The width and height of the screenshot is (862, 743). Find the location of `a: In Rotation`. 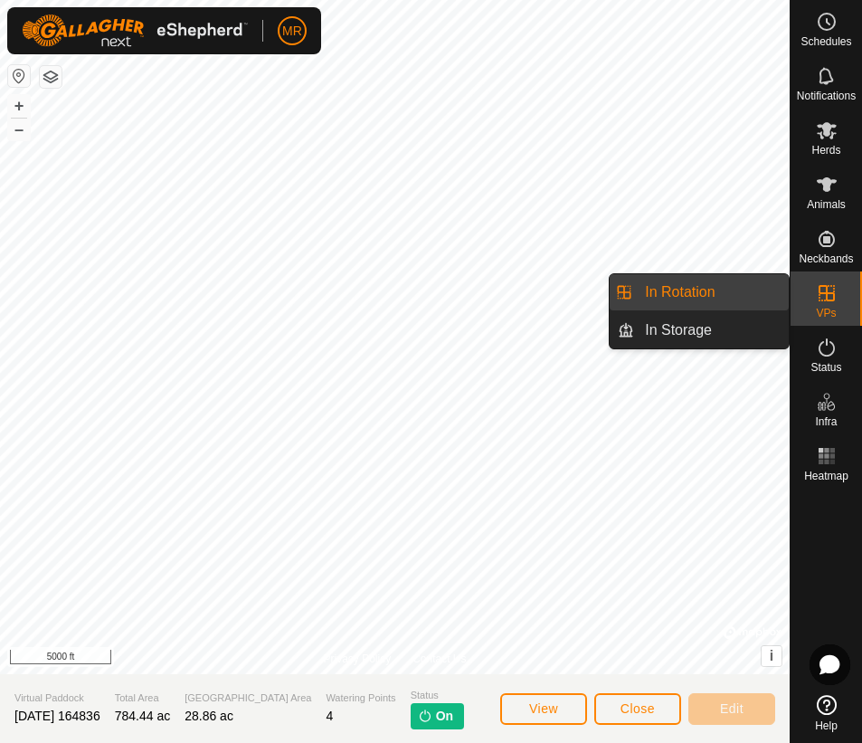

a: In Rotation is located at coordinates (711, 292).